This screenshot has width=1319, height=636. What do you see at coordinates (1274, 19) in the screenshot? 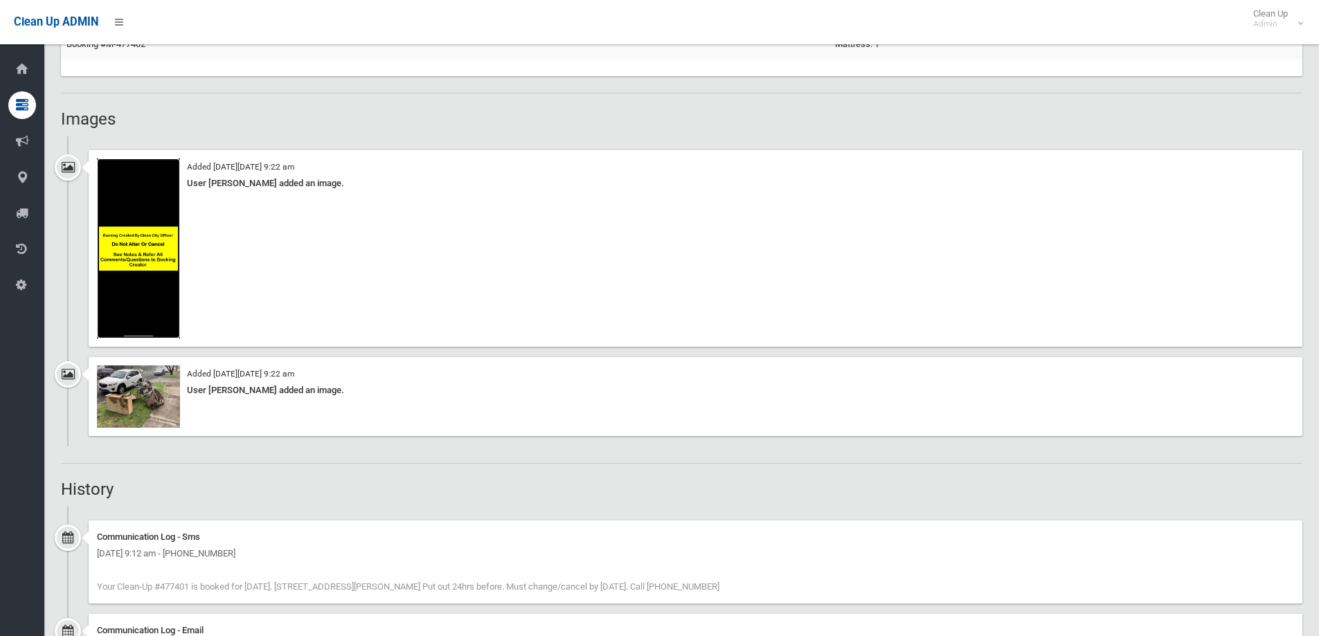
I see `span: Clean Up` at bounding box center [1274, 19].